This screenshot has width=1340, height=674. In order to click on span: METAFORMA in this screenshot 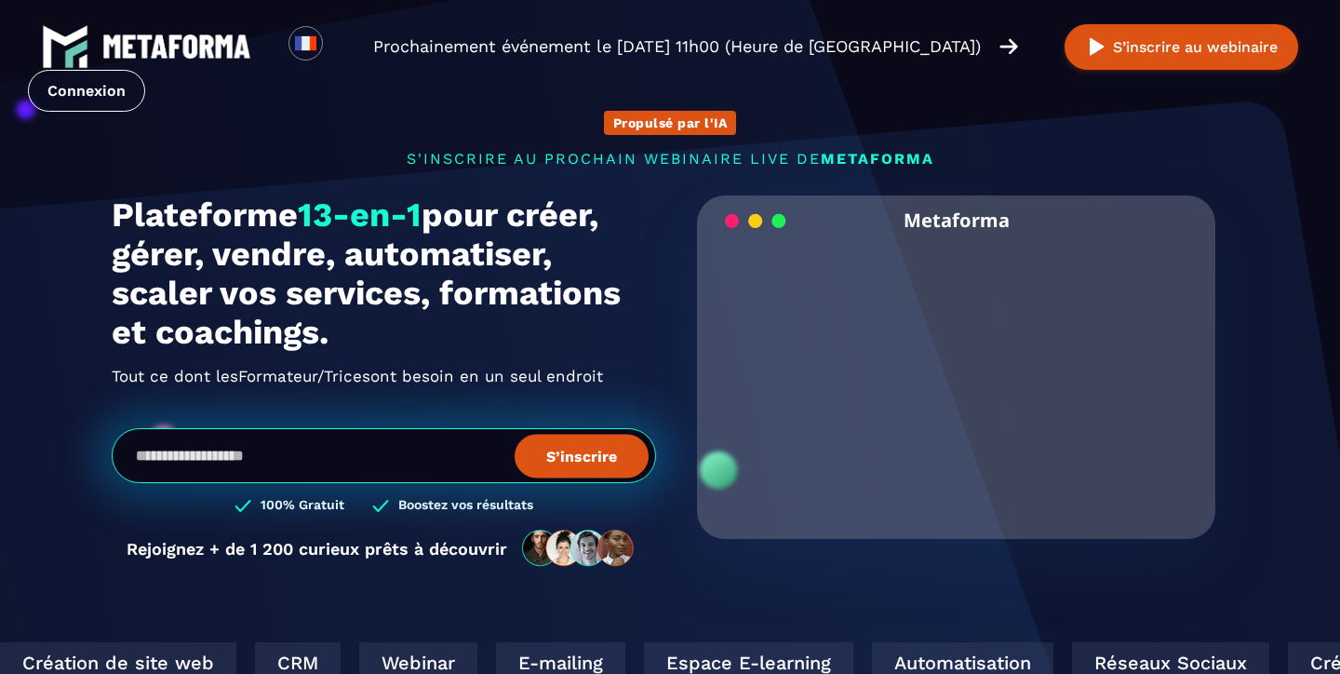, I will do `click(877, 158)`.